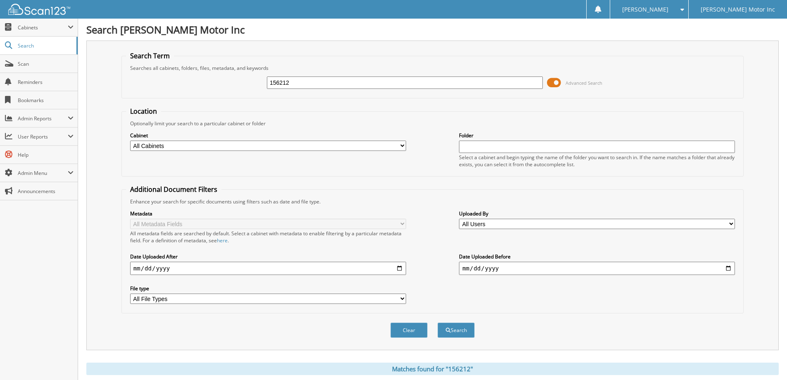  I want to click on legend: Additional Document Filters, so click(174, 189).